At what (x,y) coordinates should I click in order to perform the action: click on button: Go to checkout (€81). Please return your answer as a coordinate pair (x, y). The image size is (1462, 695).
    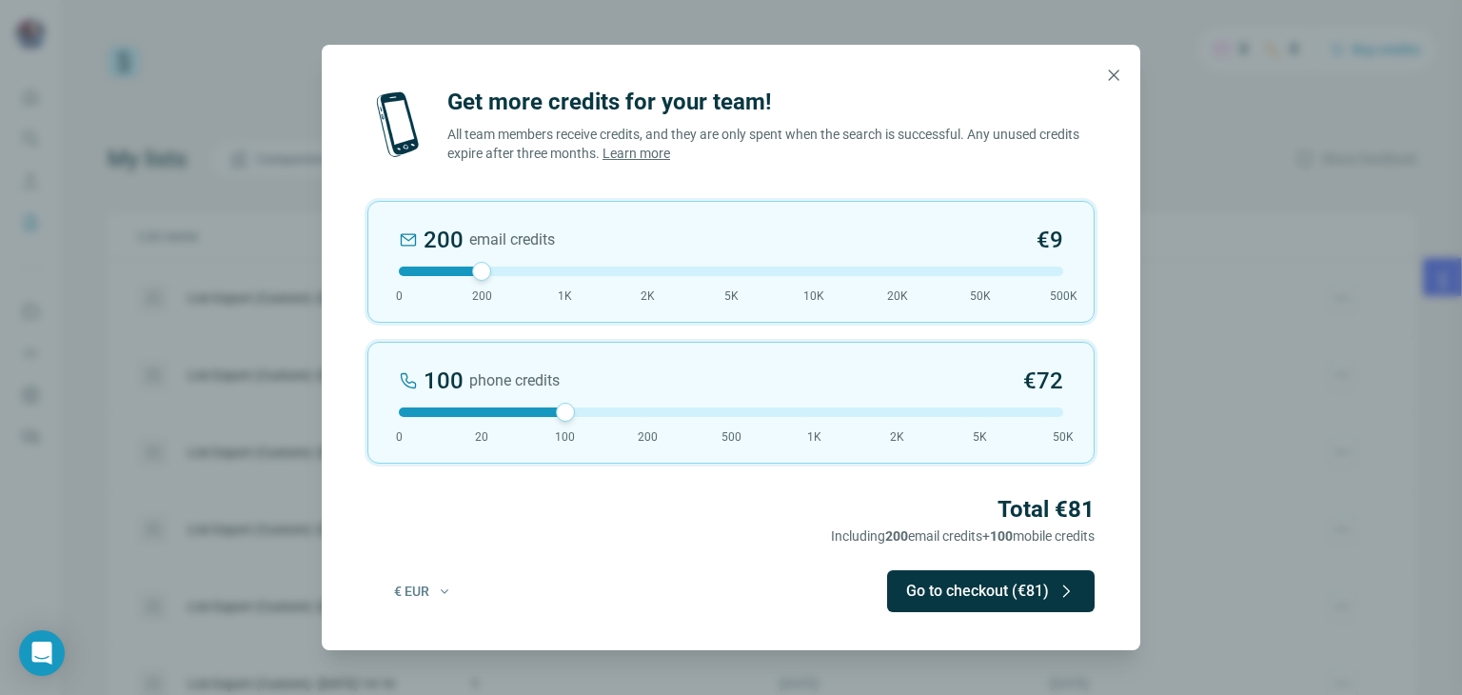
    Looking at the image, I should click on (991, 591).